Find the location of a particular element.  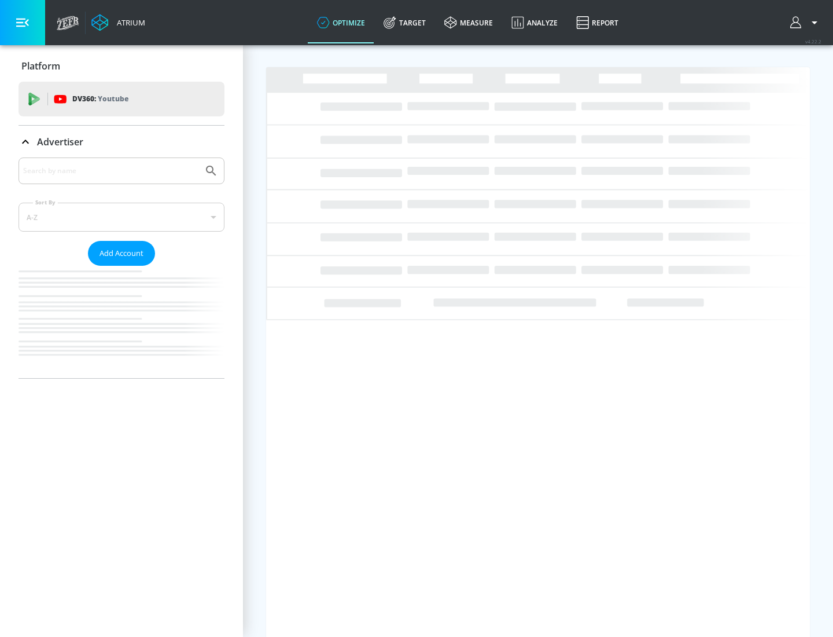

div: DV360: Youtube is located at coordinates (122, 99).